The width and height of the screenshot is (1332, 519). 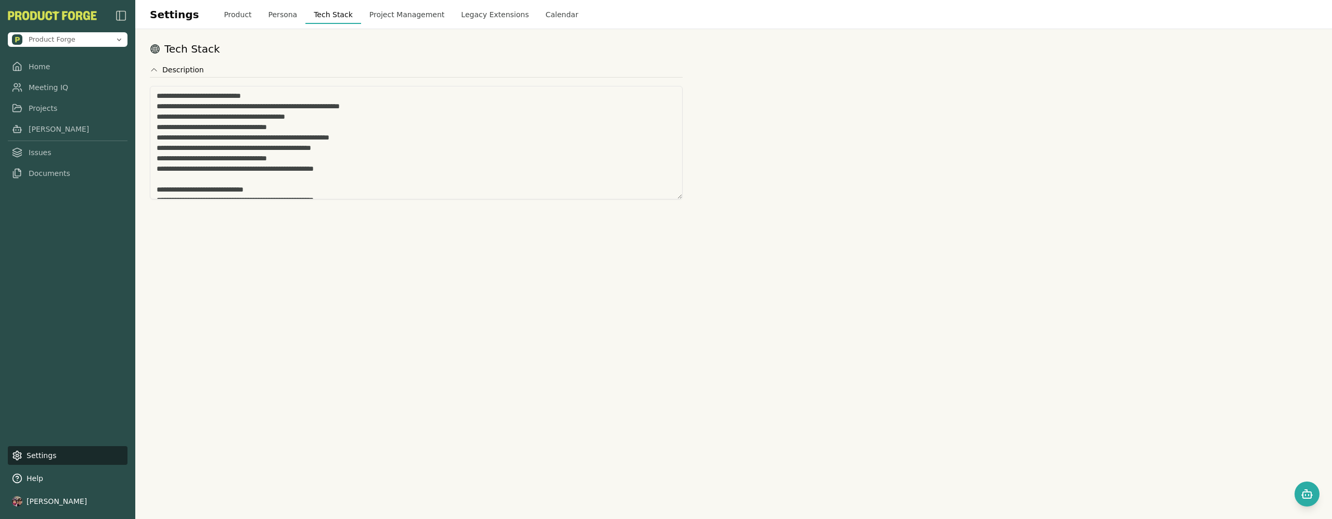 I want to click on a: Documents, so click(x=68, y=173).